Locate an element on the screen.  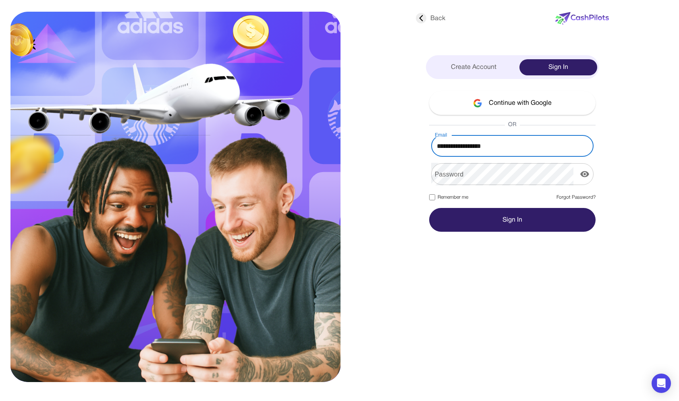
span: OR is located at coordinates (512, 125).